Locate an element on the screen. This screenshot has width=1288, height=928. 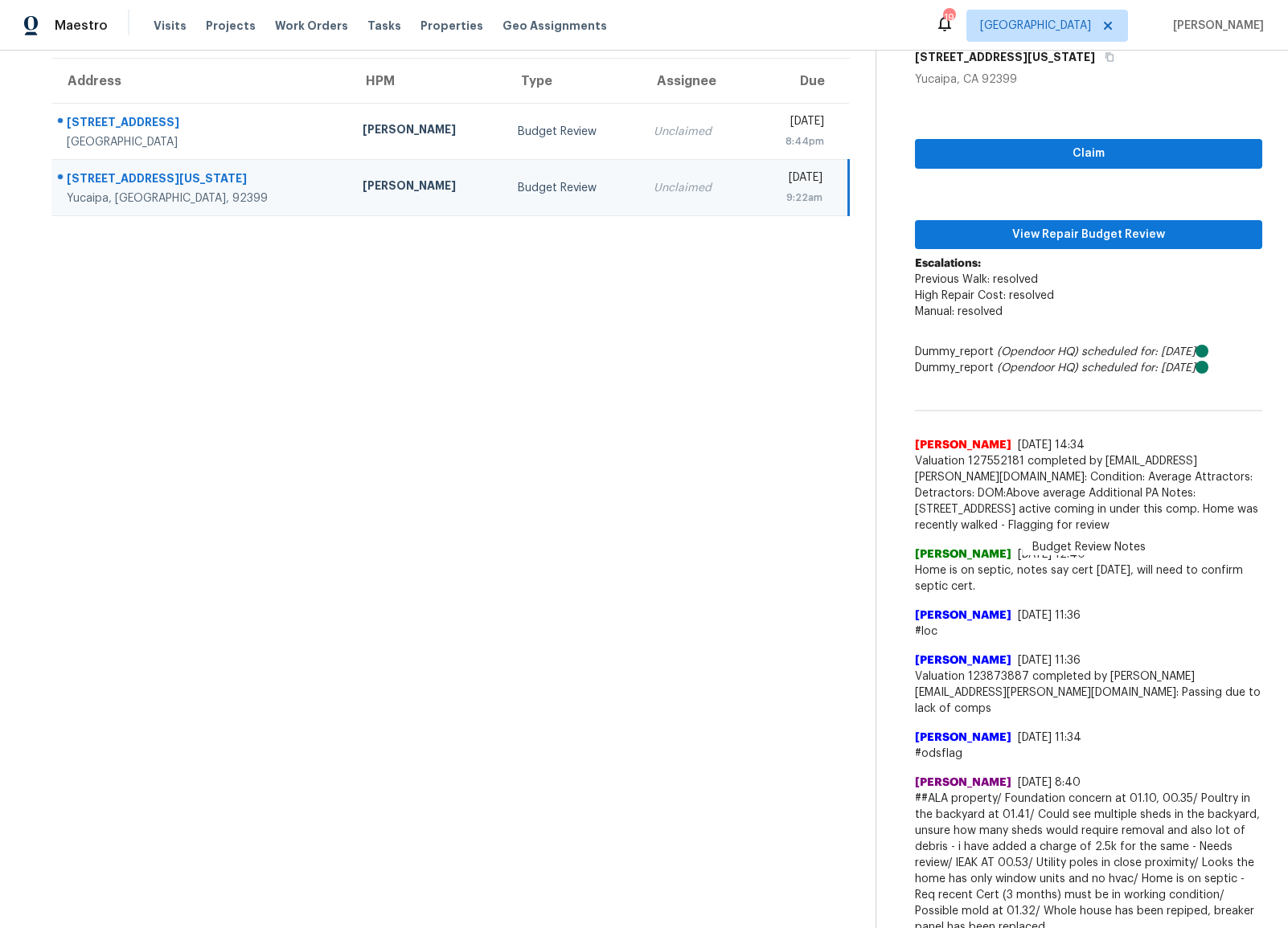
div: Yucaipa, CA 92399 is located at coordinates (1088, 80).